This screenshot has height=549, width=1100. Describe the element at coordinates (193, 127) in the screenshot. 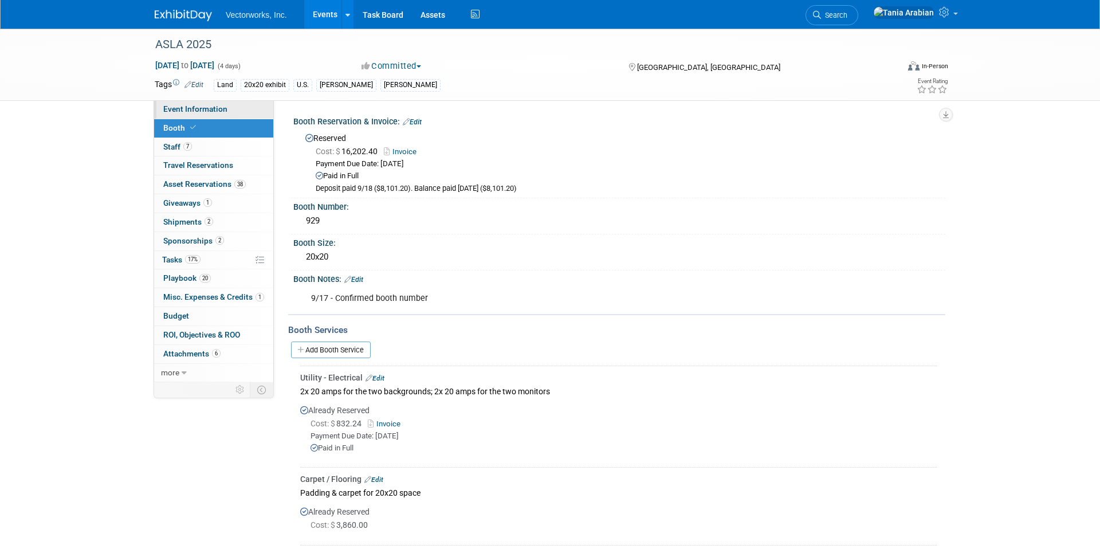

I see `i: Booth reservation complete` at that location.